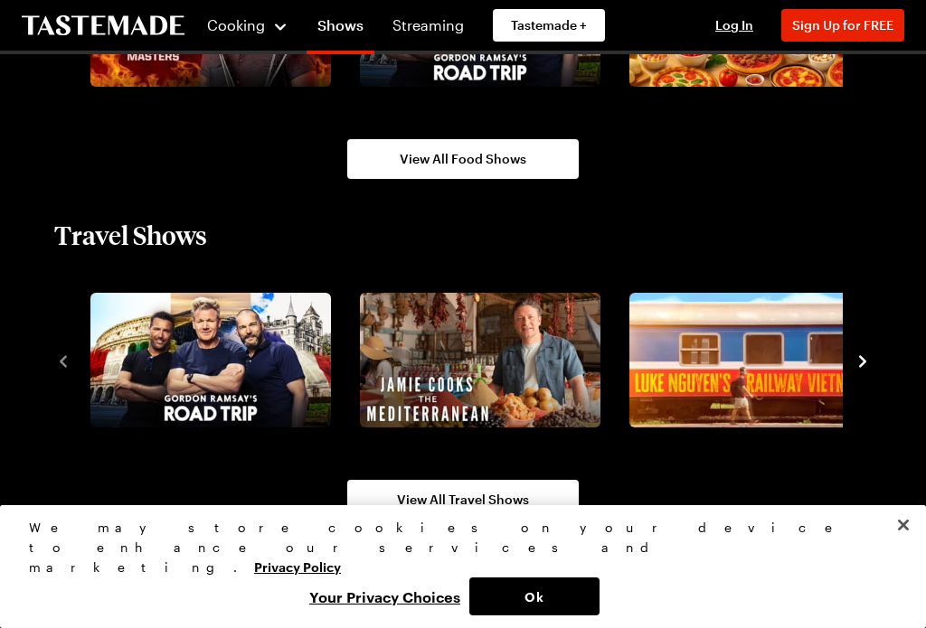  I want to click on div: 3 / 10, so click(757, 361).